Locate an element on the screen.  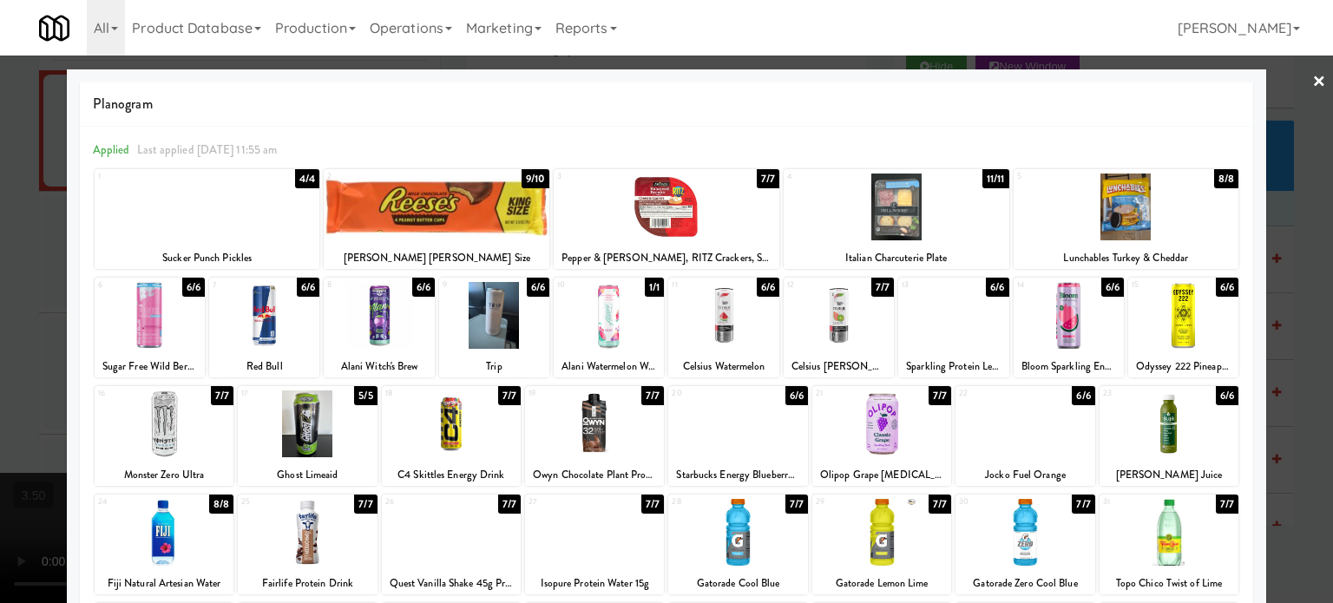
div: 411/11Italian Charcuterie Plate is located at coordinates (896, 219).